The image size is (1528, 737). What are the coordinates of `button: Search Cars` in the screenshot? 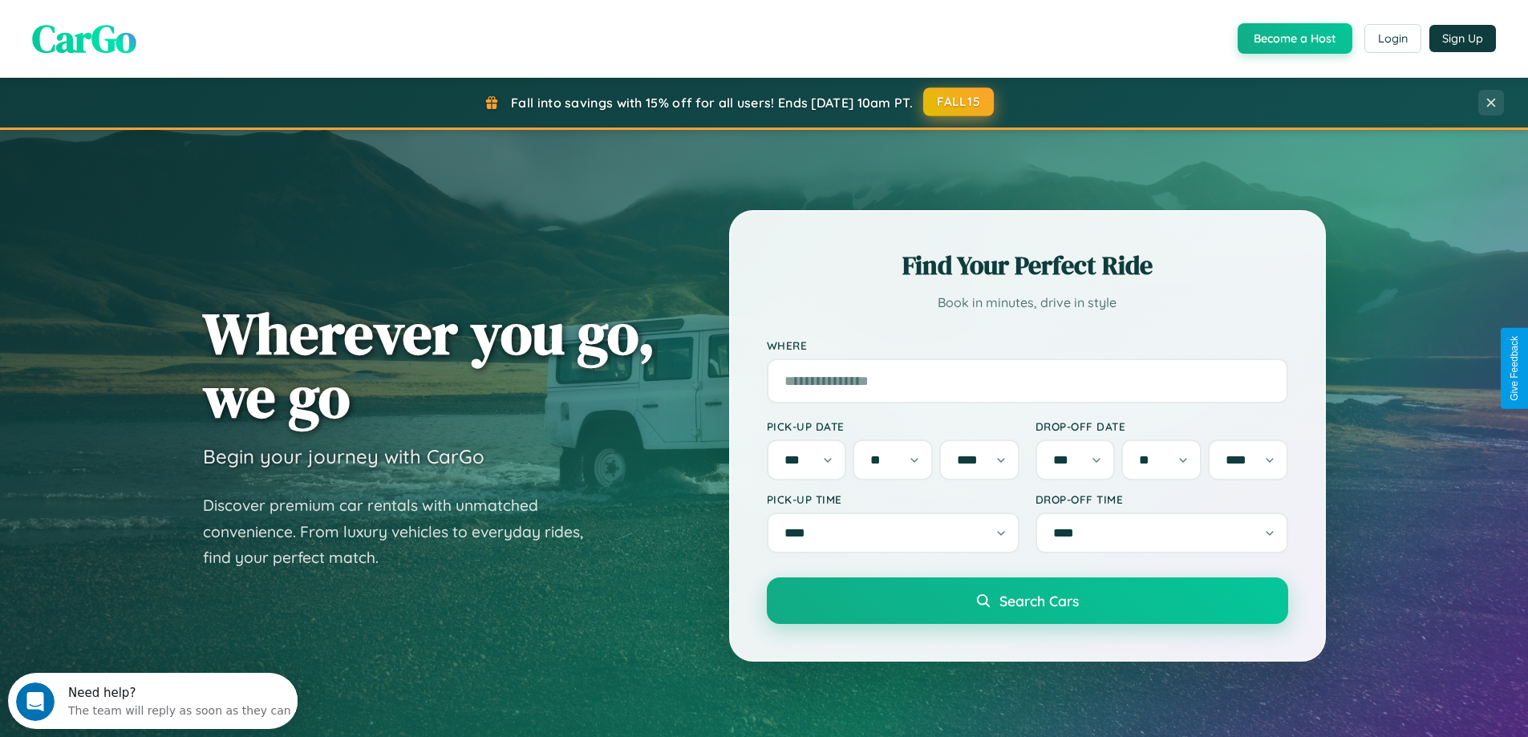 It's located at (1027, 601).